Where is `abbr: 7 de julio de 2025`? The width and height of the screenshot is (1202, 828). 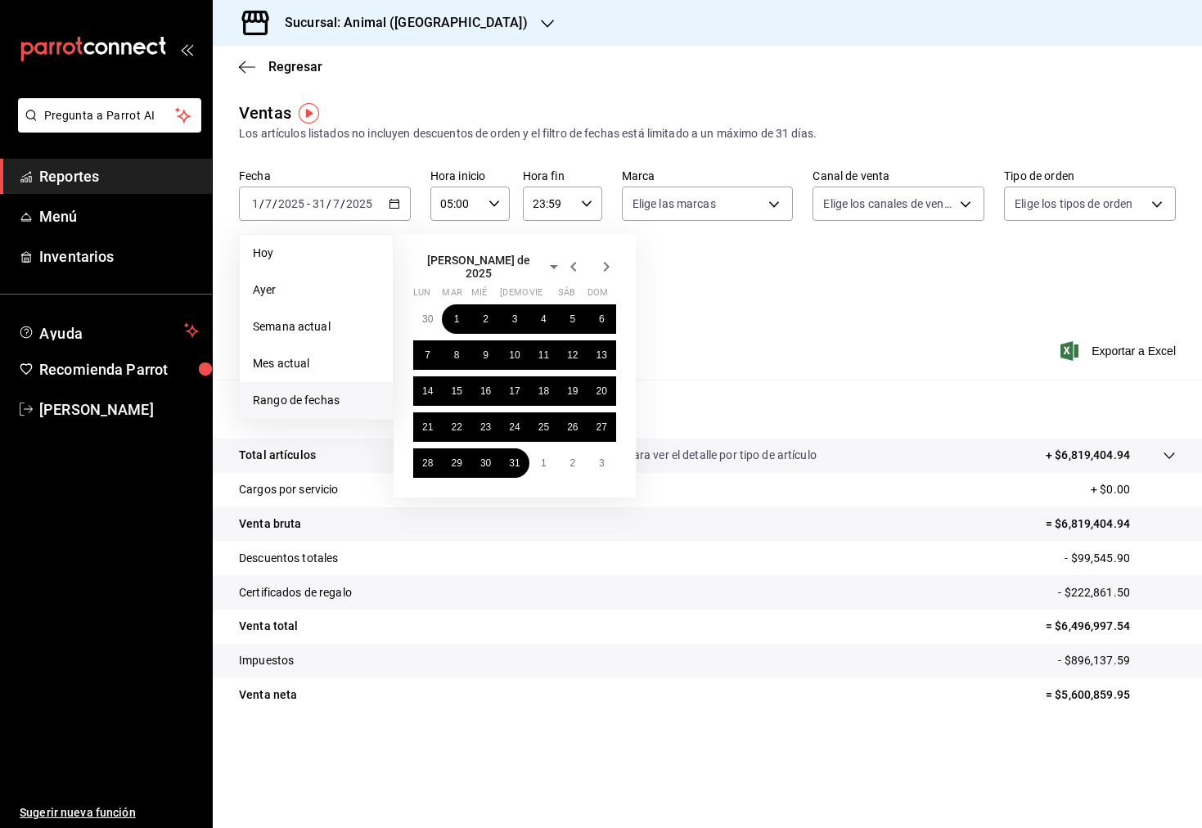 abbr: 7 de julio de 2025 is located at coordinates (427, 355).